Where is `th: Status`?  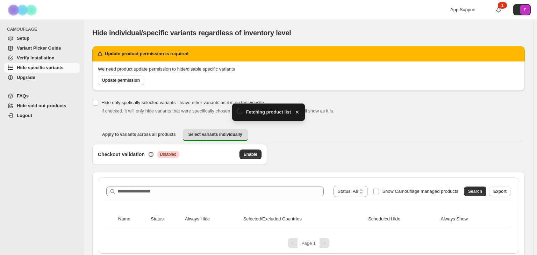 th: Status is located at coordinates (166, 219).